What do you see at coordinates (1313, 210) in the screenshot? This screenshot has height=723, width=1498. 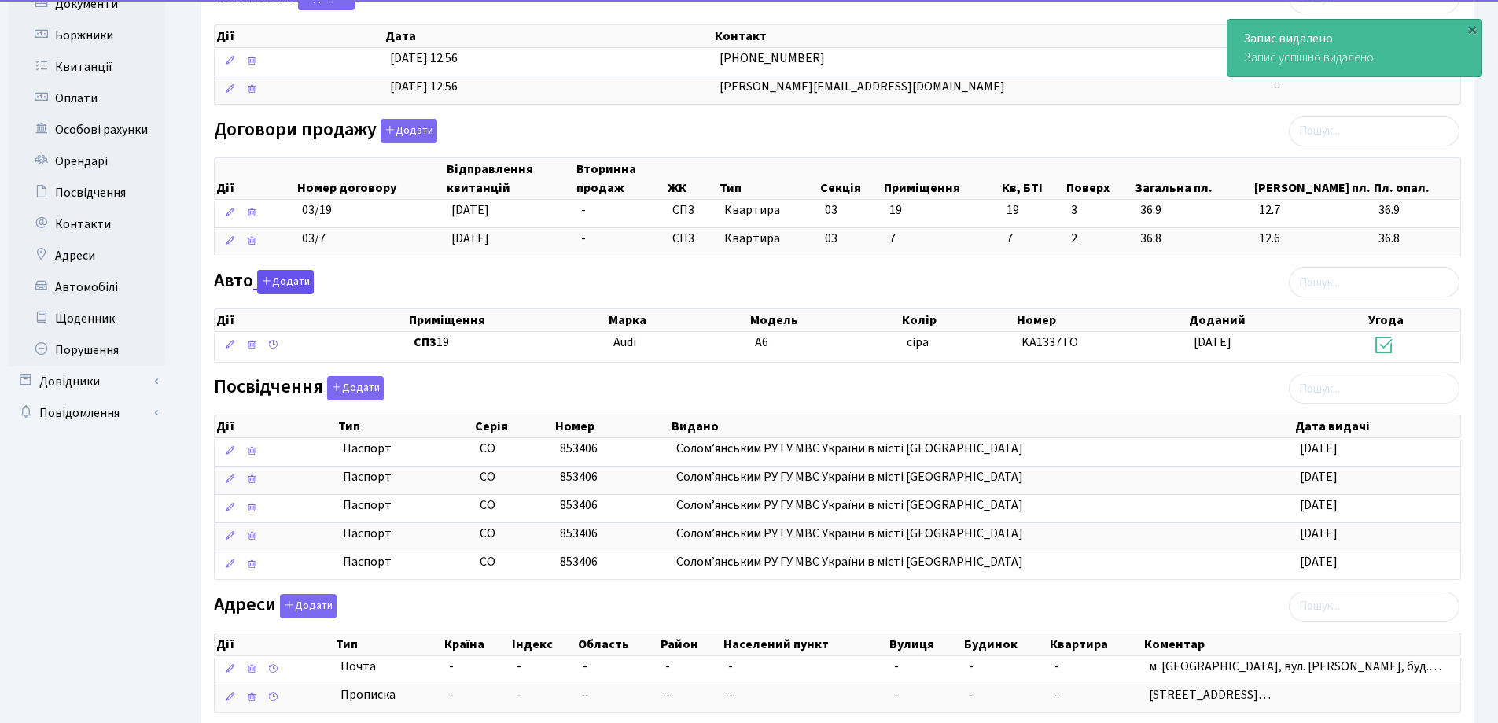 I see `span: 12.7` at bounding box center [1313, 210].